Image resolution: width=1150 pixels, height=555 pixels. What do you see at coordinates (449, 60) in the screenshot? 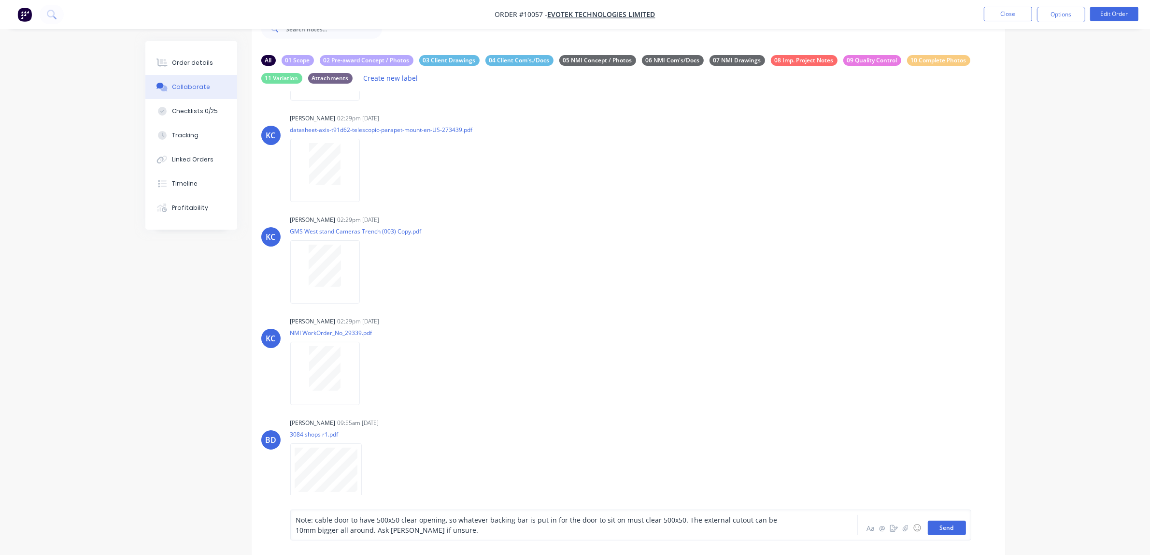
I see `div: 03 Client Drawings` at bounding box center [449, 60].